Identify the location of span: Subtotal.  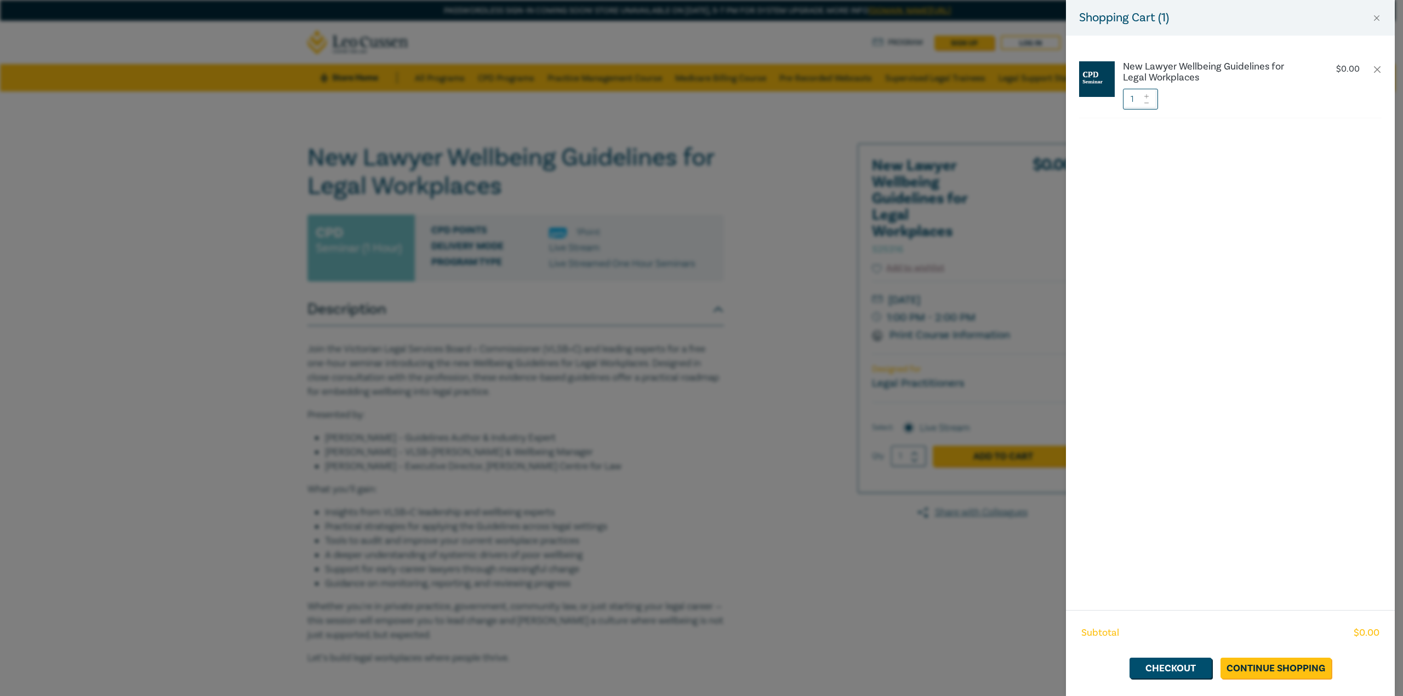
(1100, 633).